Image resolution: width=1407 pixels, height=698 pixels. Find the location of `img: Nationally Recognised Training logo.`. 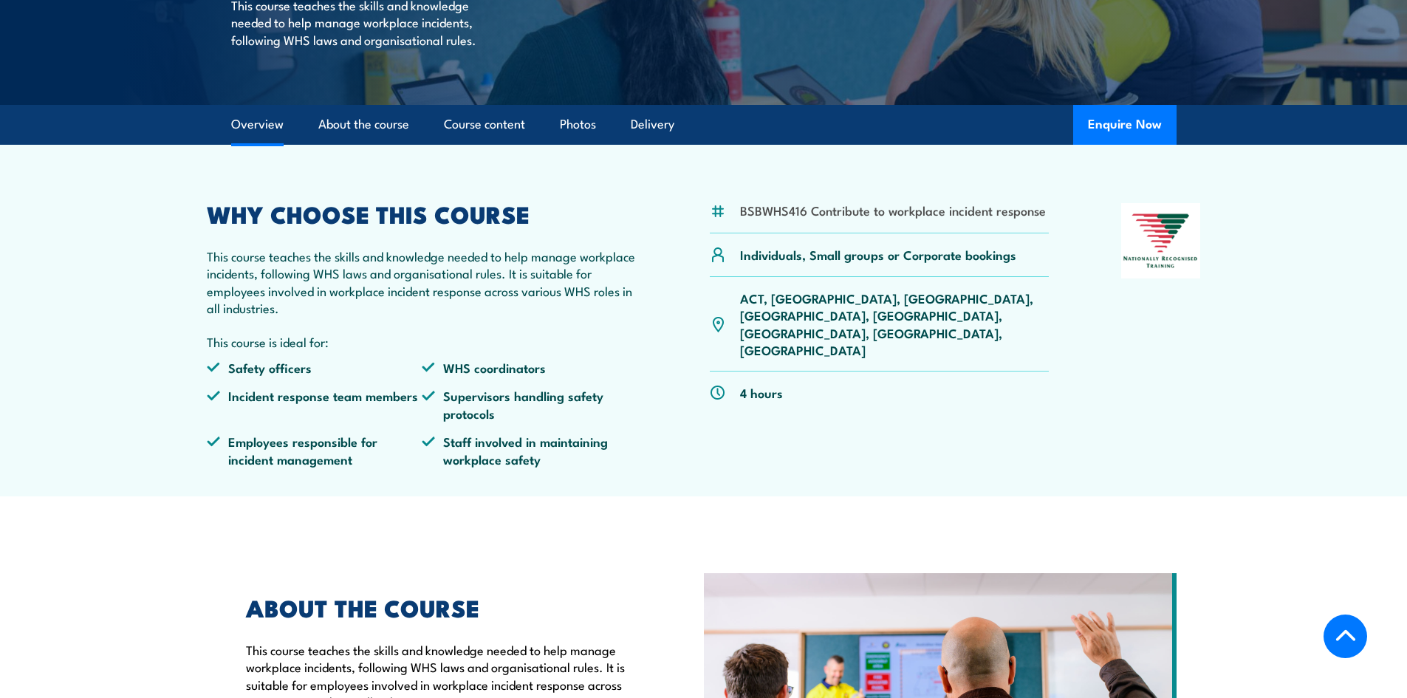

img: Nationally Recognised Training logo. is located at coordinates (1161, 241).